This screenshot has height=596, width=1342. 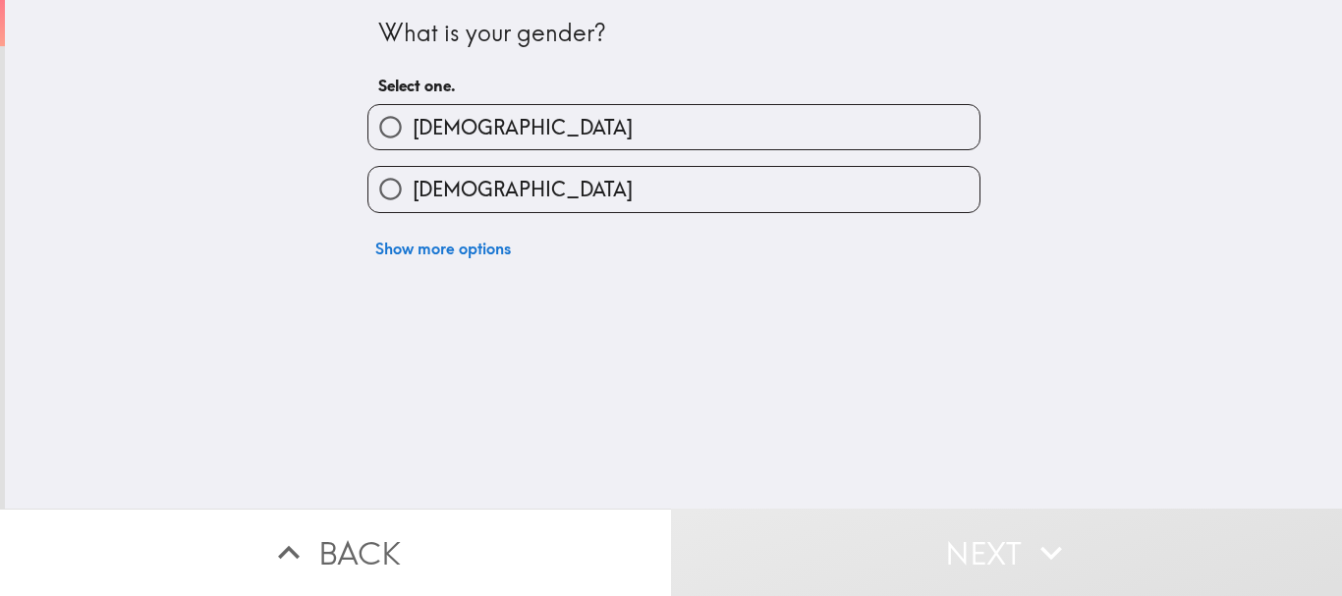 I want to click on button: Show more options, so click(x=443, y=249).